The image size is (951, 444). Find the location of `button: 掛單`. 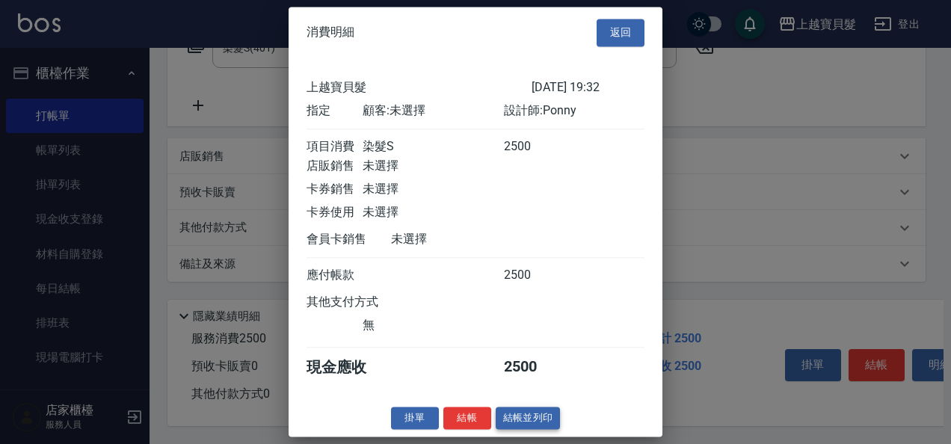

button: 掛單 is located at coordinates (415, 418).